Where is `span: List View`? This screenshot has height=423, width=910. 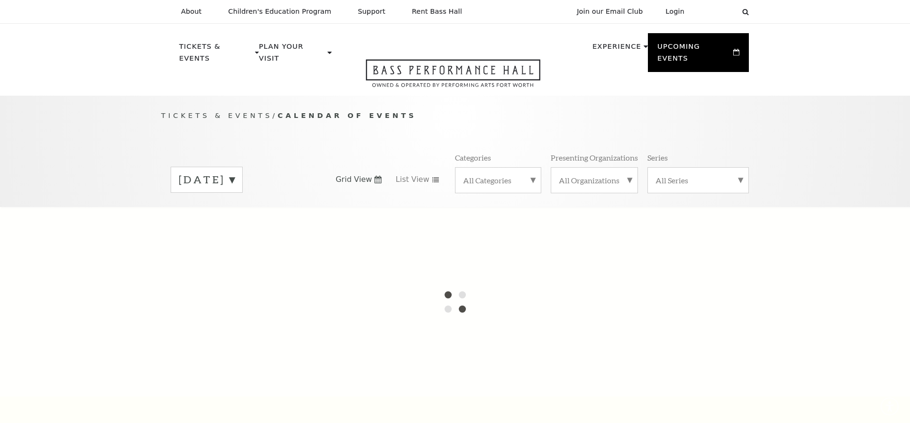
span: List View is located at coordinates (412, 180).